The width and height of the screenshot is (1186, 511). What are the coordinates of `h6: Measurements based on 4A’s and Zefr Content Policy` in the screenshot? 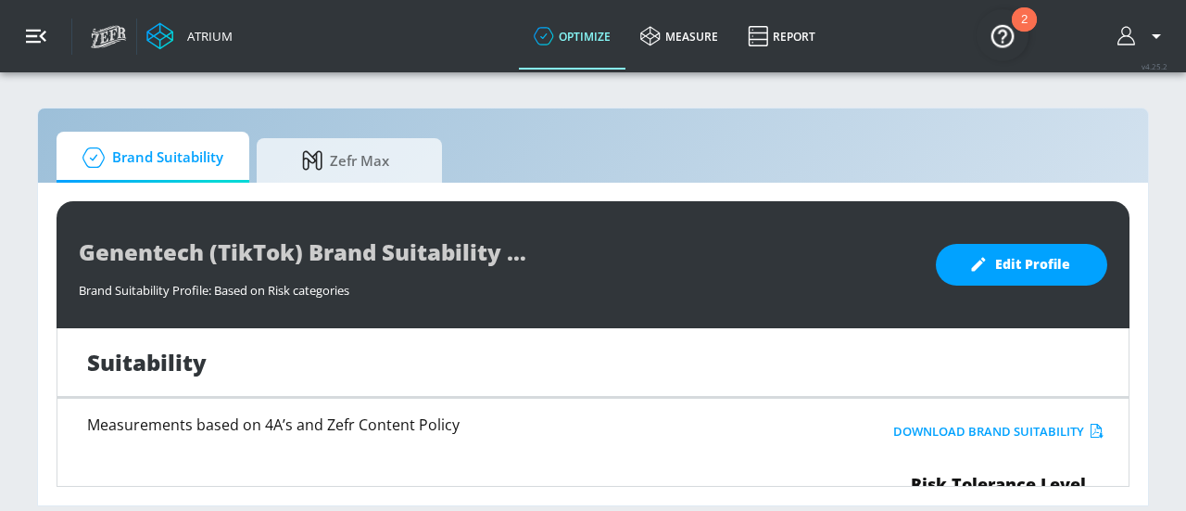 It's located at (434, 424).